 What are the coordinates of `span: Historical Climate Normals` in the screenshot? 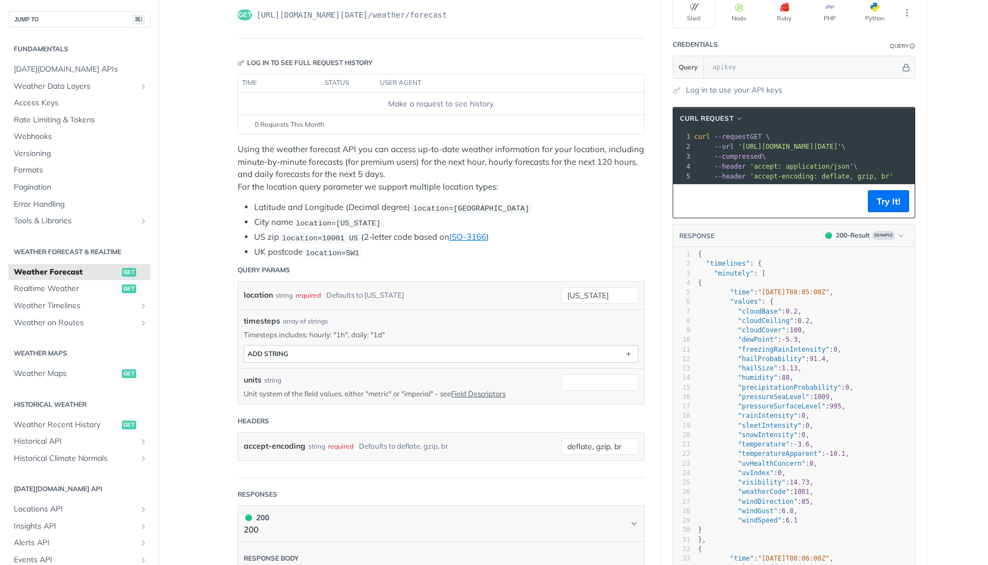 It's located at (75, 459).